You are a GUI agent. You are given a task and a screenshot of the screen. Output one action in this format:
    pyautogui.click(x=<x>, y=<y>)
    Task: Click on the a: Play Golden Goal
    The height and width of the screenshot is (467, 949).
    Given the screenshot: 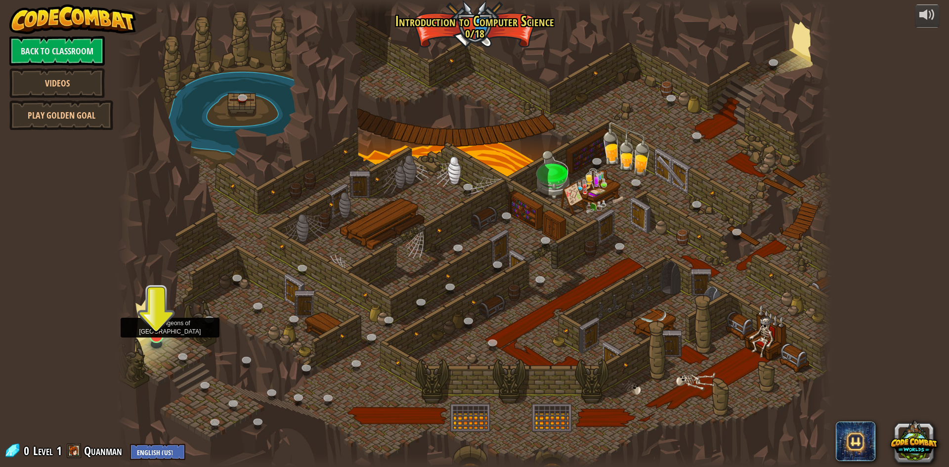 What is the action you would take?
    pyautogui.click(x=61, y=115)
    